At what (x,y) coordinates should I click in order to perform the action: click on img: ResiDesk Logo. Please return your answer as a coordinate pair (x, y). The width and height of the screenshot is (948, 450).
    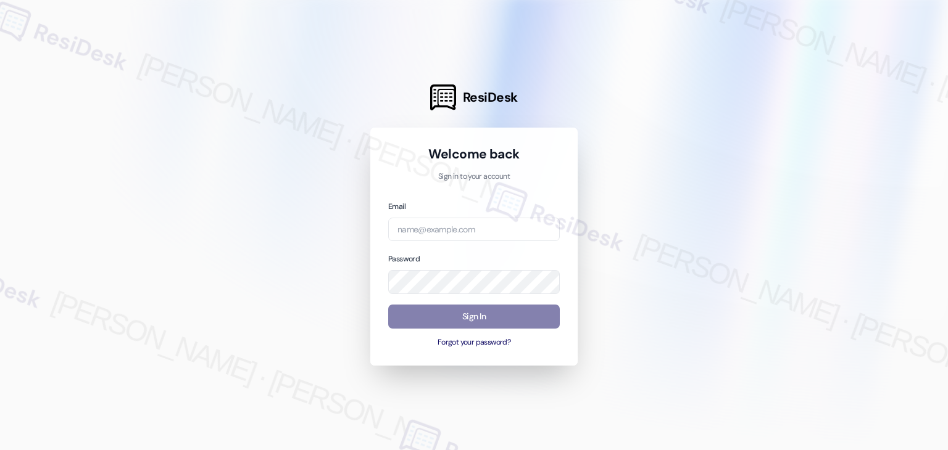
    Looking at the image, I should click on (443, 97).